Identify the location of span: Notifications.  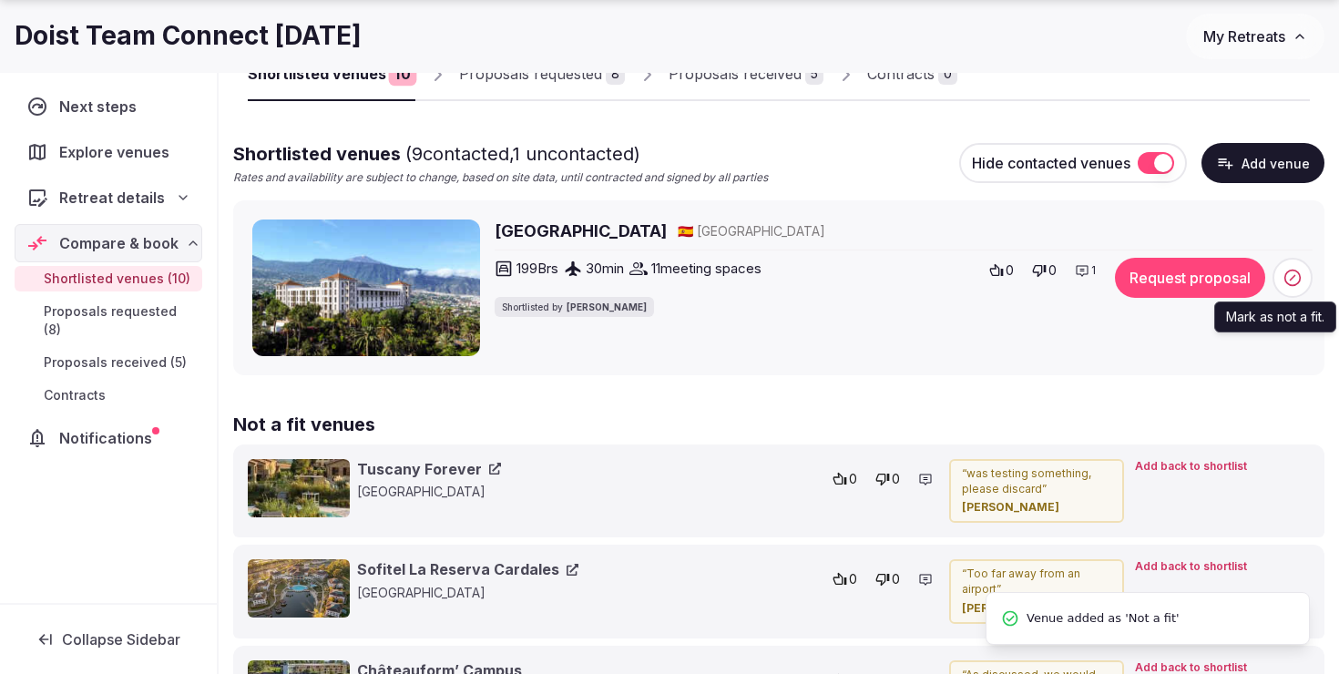
(109, 438).